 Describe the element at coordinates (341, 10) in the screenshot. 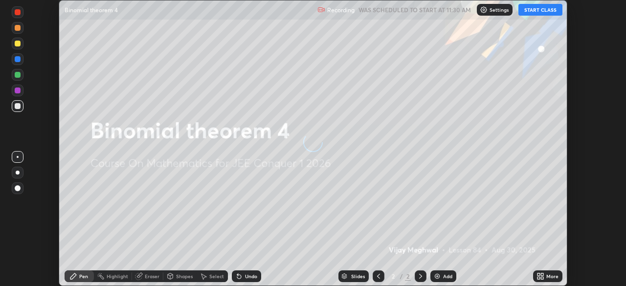

I see `p: Recording` at that location.